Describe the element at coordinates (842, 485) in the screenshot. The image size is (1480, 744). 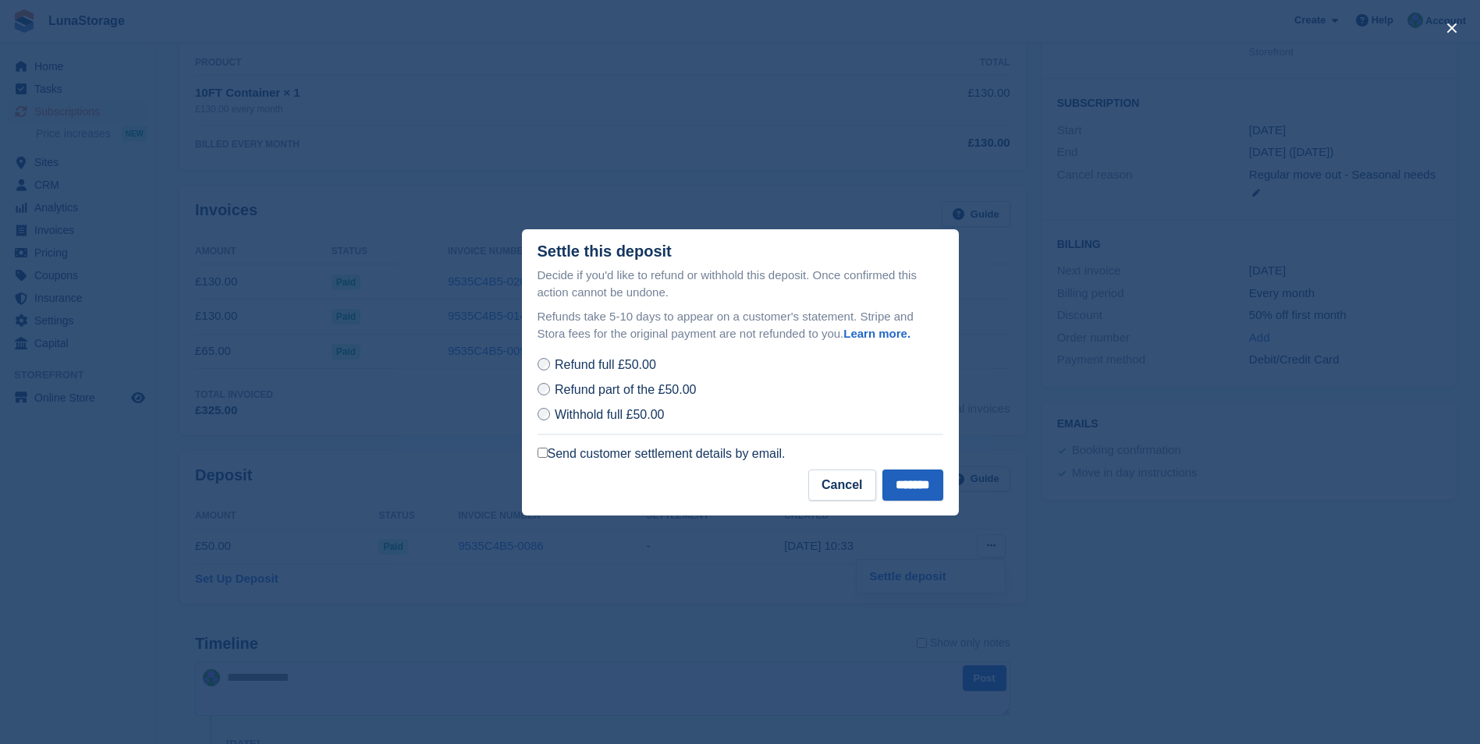
I see `button: Cancel` at that location.